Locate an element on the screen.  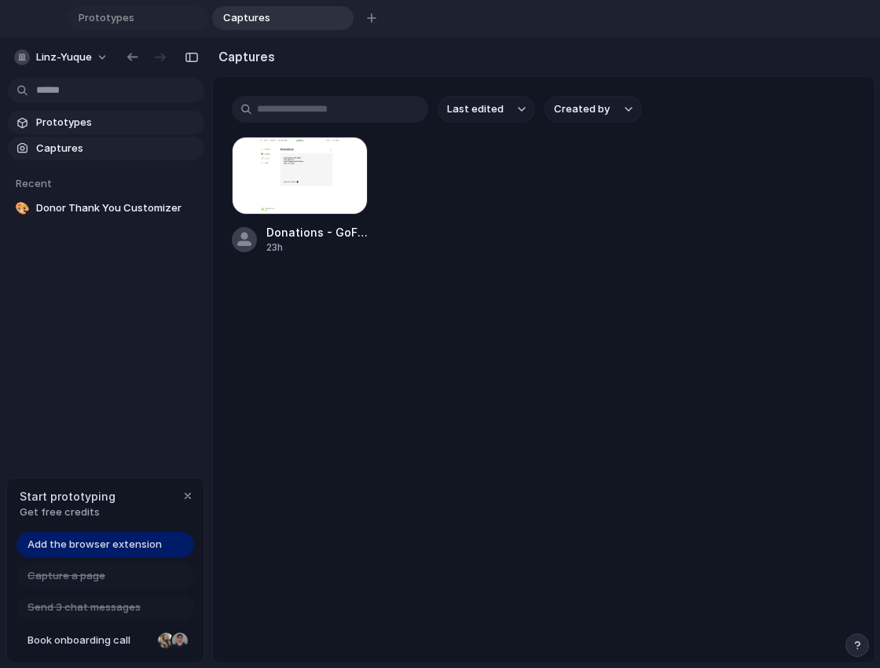
a: Captures is located at coordinates (106, 149).